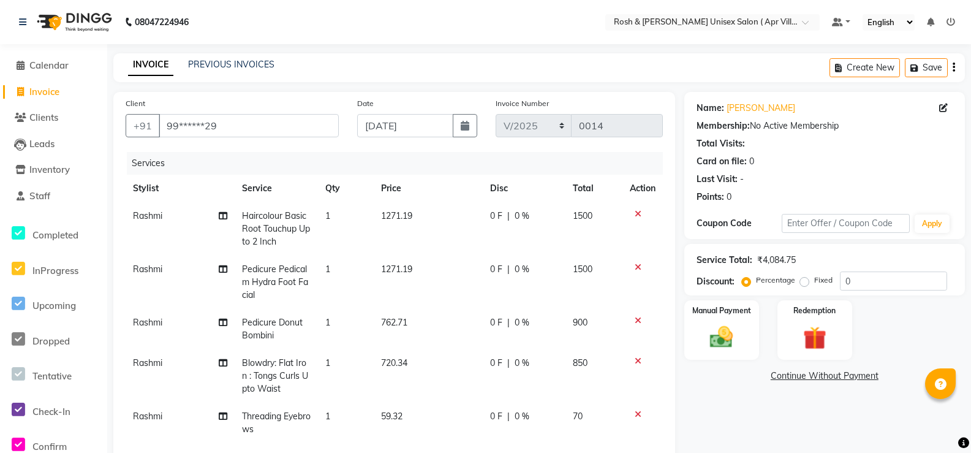  Describe the element at coordinates (865, 67) in the screenshot. I see `button: Create New` at that location.